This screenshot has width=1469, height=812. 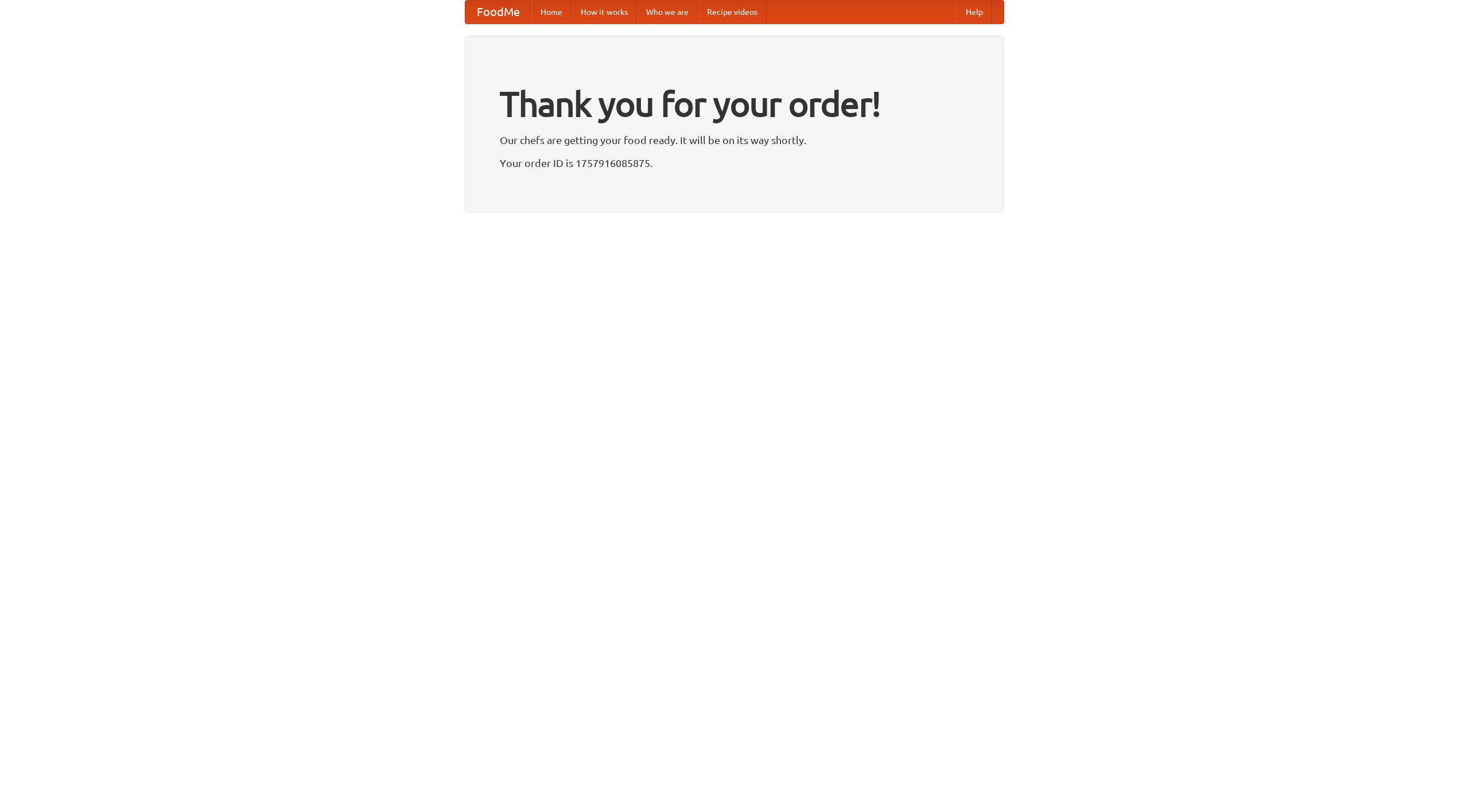 What do you see at coordinates (734, 163) in the screenshot?
I see `p: Your order ID is 1757916085875.` at bounding box center [734, 163].